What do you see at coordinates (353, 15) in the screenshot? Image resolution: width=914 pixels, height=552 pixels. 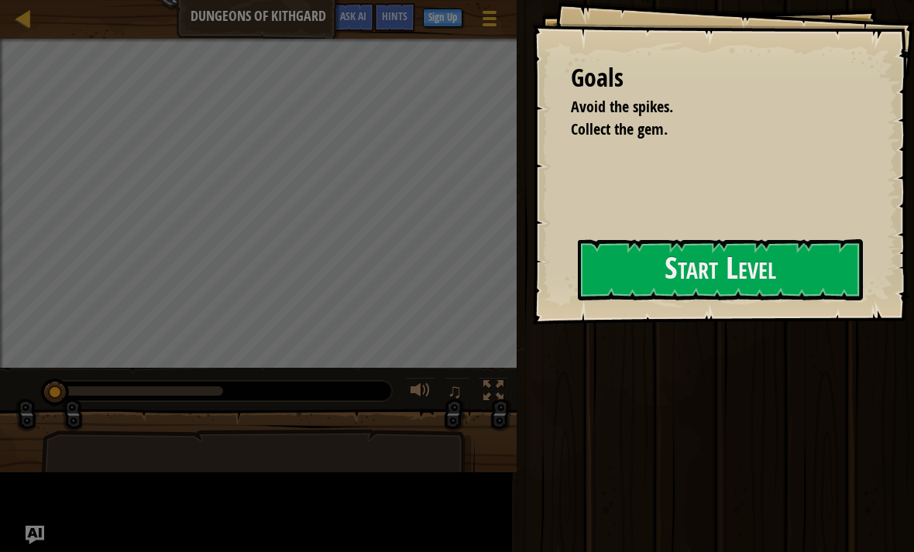 I see `span: Ask AI` at bounding box center [353, 15].